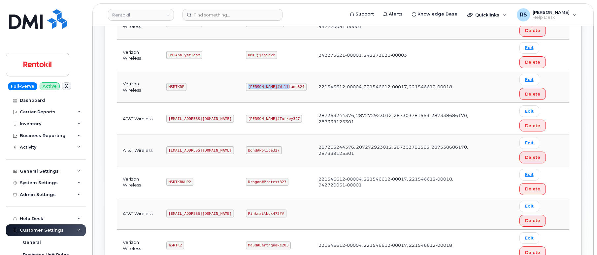  What do you see at coordinates (267, 182) in the screenshot?
I see `code: Dragon#Protest327` at bounding box center [267, 182].